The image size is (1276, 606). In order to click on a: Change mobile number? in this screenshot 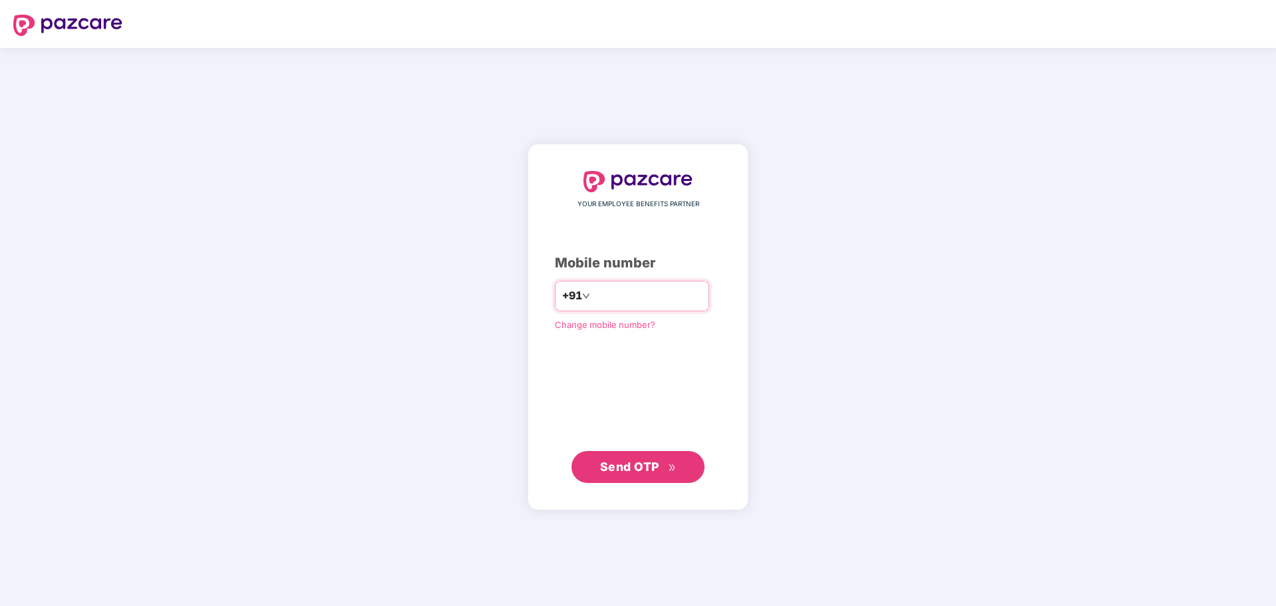, I will do `click(605, 325)`.